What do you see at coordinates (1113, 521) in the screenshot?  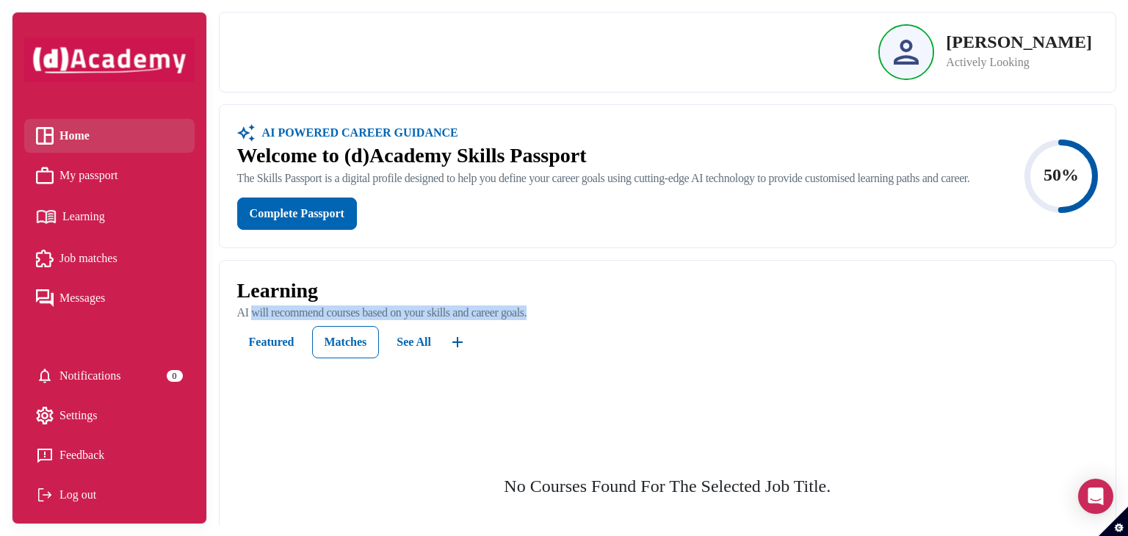 I see `button: Set cookie preferences` at bounding box center [1113, 521].